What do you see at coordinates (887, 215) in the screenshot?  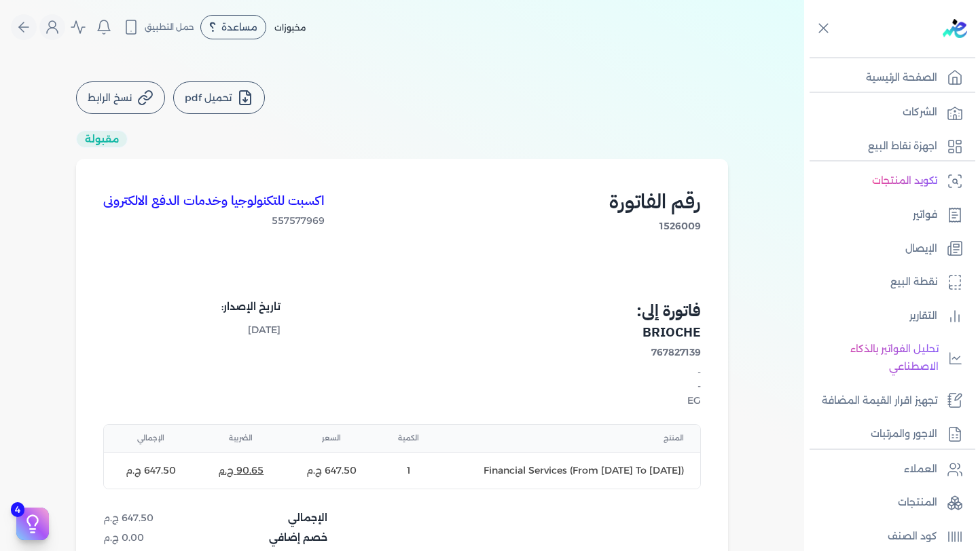 I see `a: فواتير` at bounding box center [887, 215].